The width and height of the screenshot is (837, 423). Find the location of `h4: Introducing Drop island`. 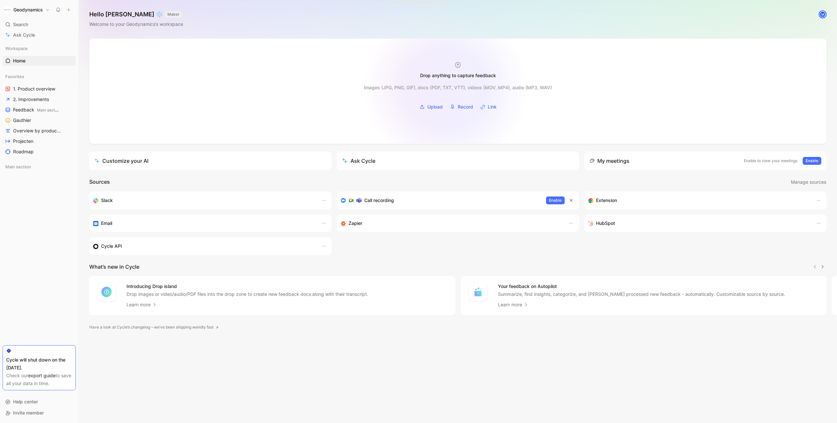

h4: Introducing Drop island is located at coordinates (247, 286).